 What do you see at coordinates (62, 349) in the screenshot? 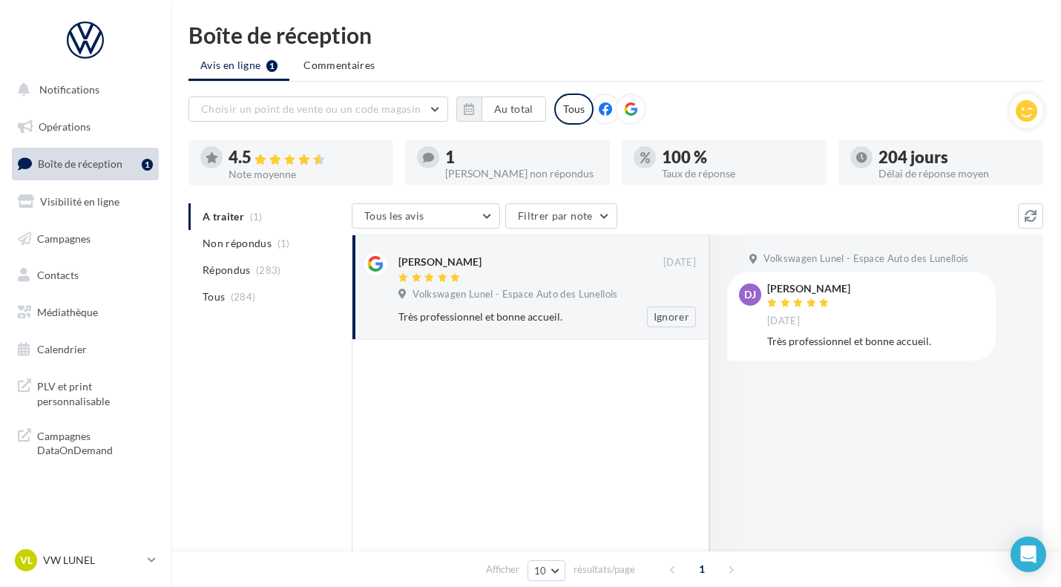
I see `span: Calendrier` at bounding box center [62, 349].